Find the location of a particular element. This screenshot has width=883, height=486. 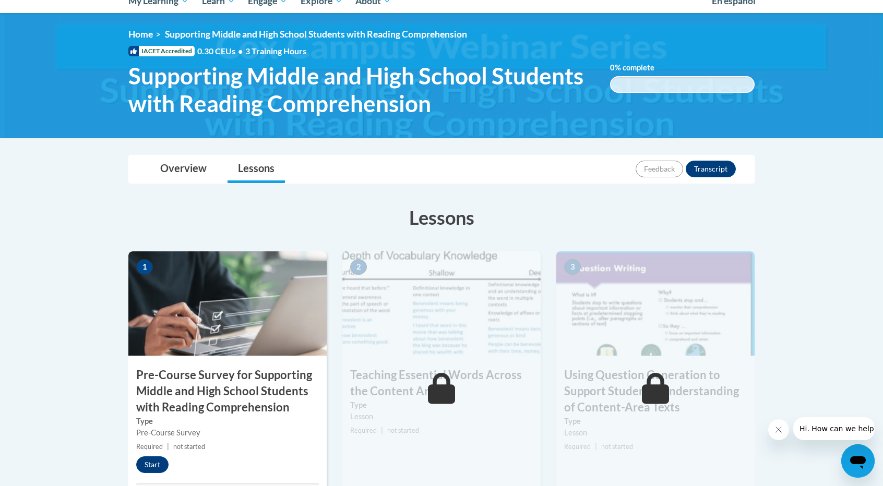

span: 2 is located at coordinates (358, 267).